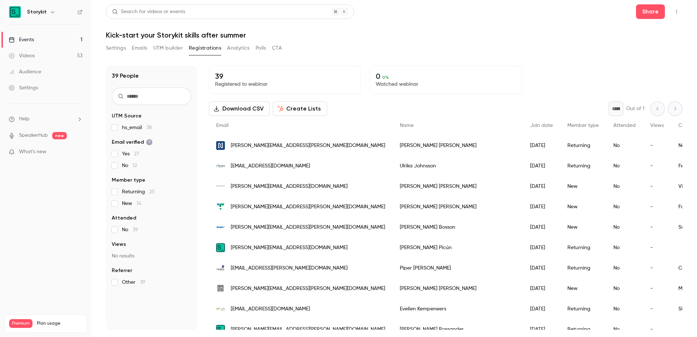  What do you see at coordinates (33, 135) in the screenshot?
I see `a: SpeakerHub` at bounding box center [33, 135].